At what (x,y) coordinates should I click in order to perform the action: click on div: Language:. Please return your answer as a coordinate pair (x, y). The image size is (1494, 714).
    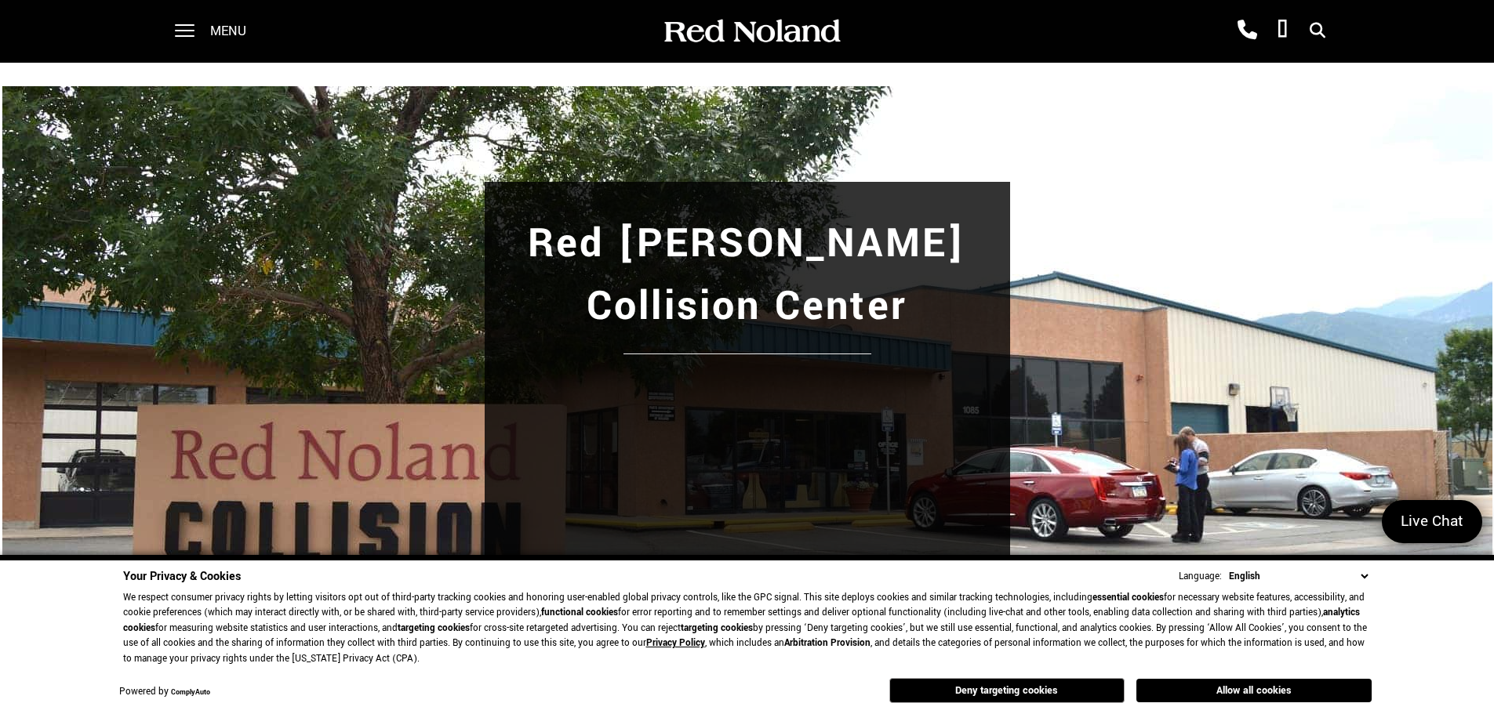
    Looking at the image, I should click on (1200, 576).